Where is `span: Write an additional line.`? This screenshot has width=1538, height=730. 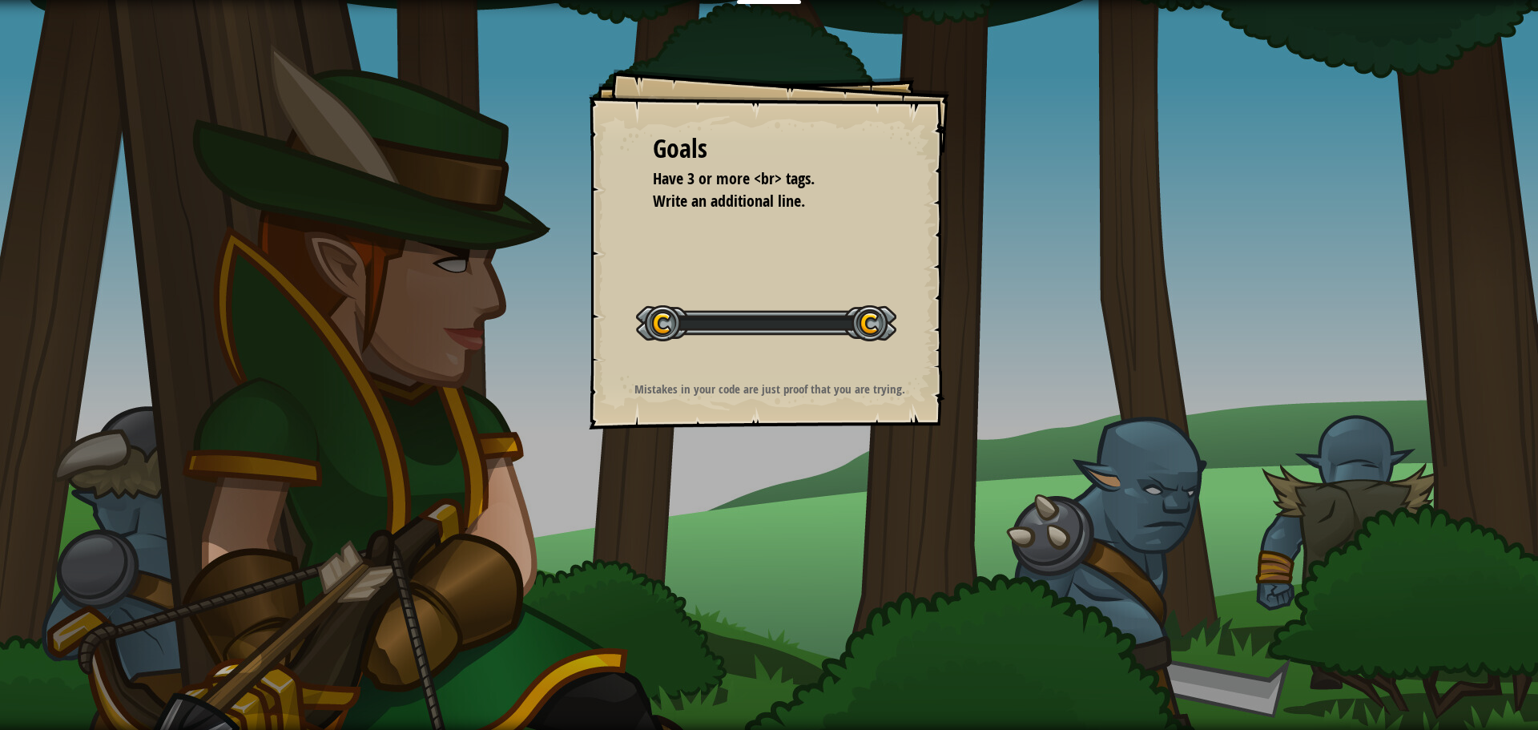
span: Write an additional line. is located at coordinates (729, 200).